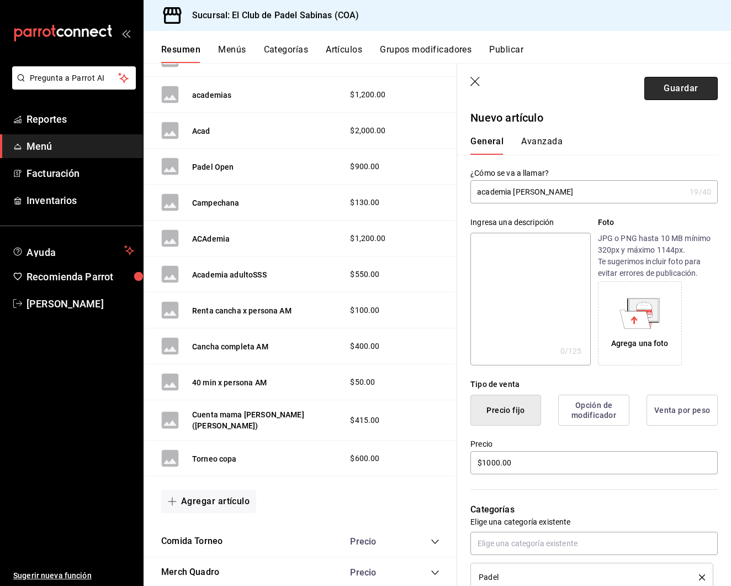  I want to click on label: ¿Cómo se va a llamar?, so click(594, 173).